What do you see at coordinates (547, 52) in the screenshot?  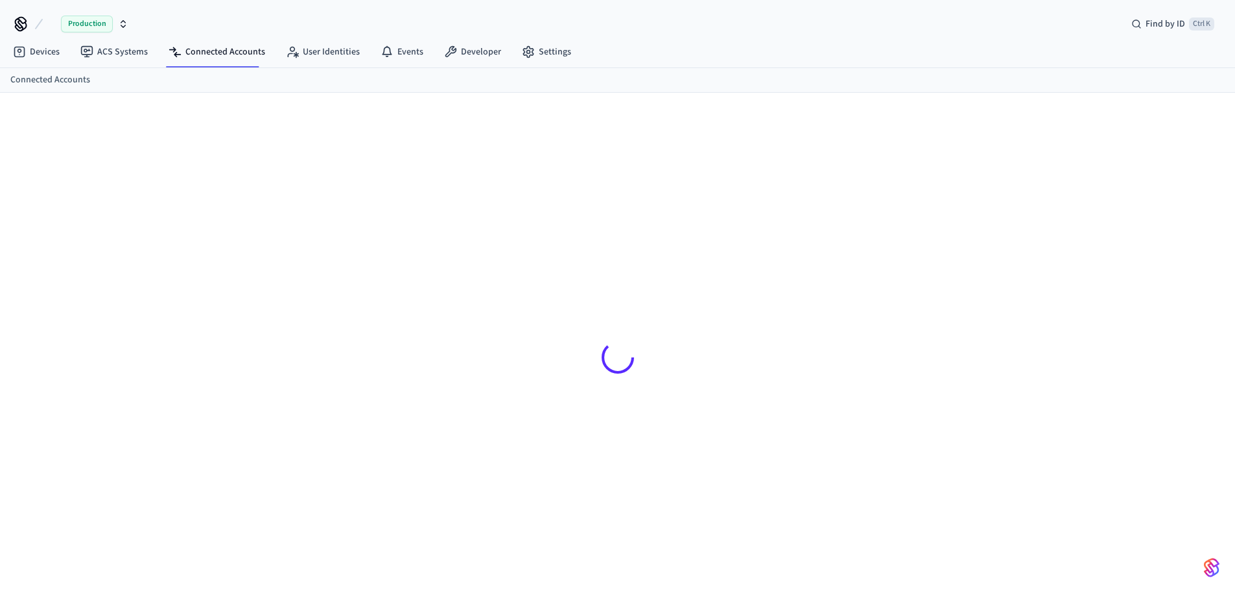 I see `a: Settings` at bounding box center [547, 52].